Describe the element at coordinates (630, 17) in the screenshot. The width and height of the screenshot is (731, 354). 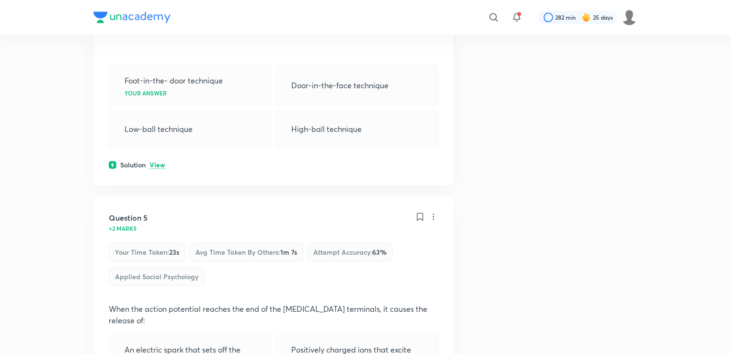
I see `img: Atia khan` at that location.